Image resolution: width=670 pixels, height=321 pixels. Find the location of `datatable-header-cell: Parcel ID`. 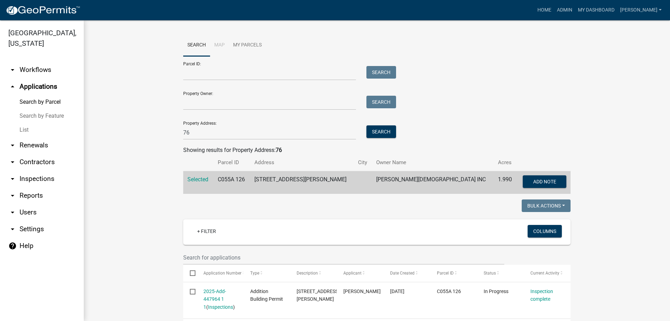

datatable-header-cell: Parcel ID is located at coordinates (453, 273).